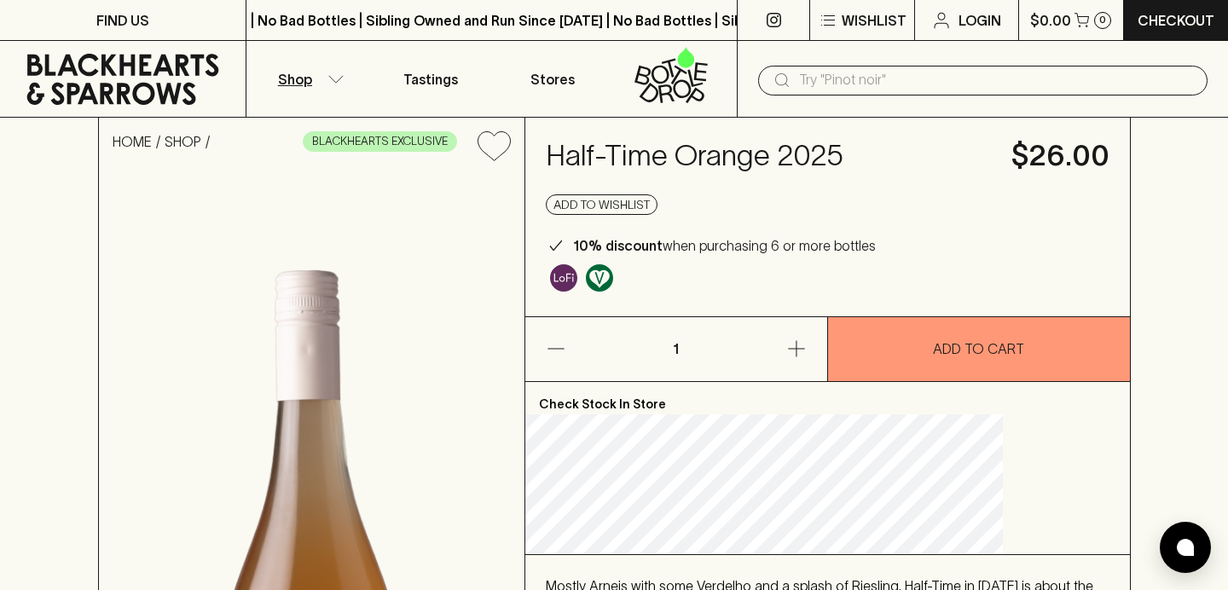 The image size is (1228, 590). What do you see at coordinates (431, 78) in the screenshot?
I see `a: Tastings` at bounding box center [431, 78].